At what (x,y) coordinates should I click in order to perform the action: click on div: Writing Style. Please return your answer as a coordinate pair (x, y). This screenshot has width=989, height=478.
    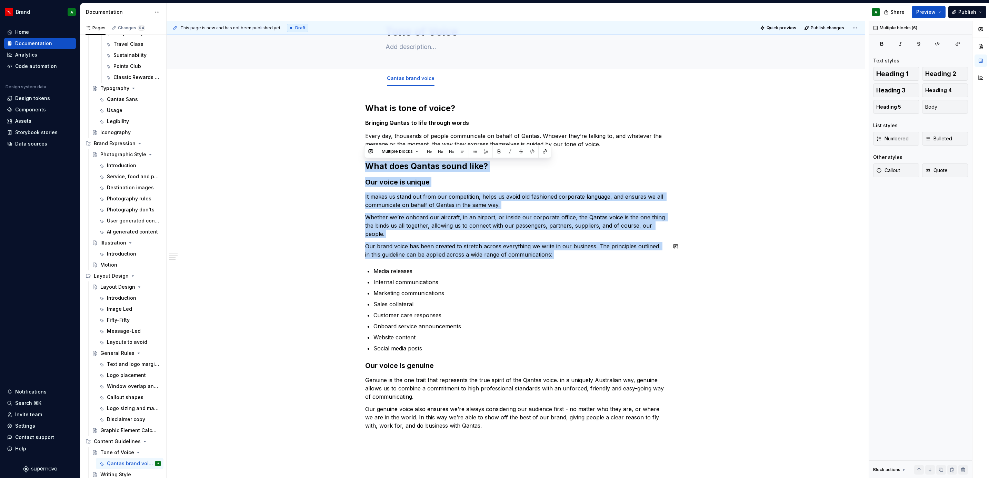
    Looking at the image, I should click on (115, 474).